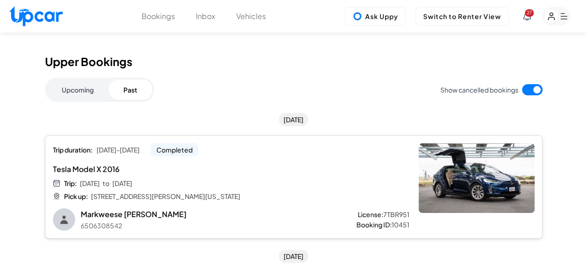  Describe the element at coordinates (376, 16) in the screenshot. I see `button: Ask Uppy` at that location.